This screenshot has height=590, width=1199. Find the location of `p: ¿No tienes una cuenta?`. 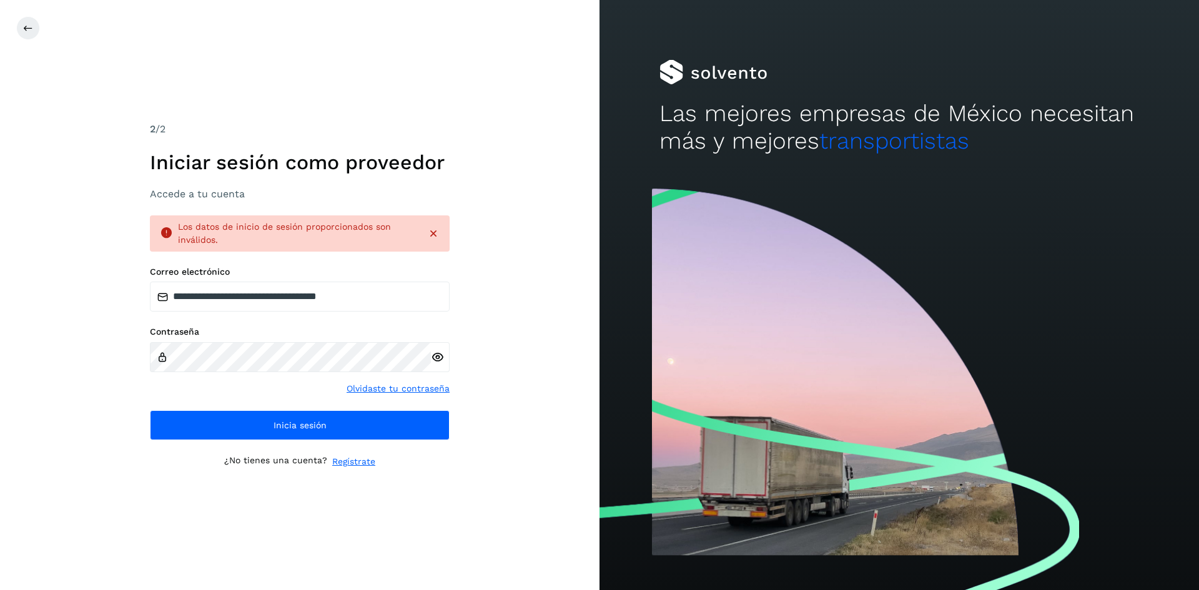

p: ¿No tienes una cuenta? is located at coordinates (275, 461).